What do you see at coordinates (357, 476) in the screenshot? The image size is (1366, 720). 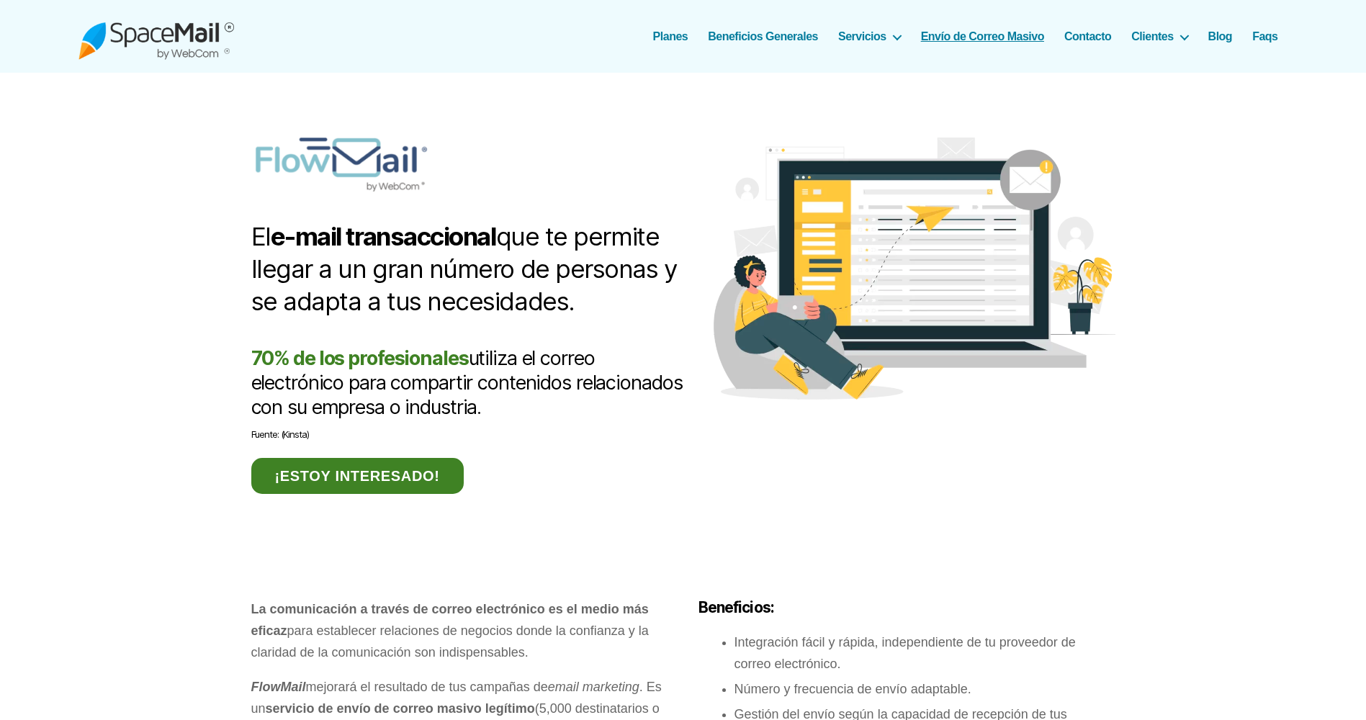 I see `a: ¡Estoy interesado!` at bounding box center [357, 476].